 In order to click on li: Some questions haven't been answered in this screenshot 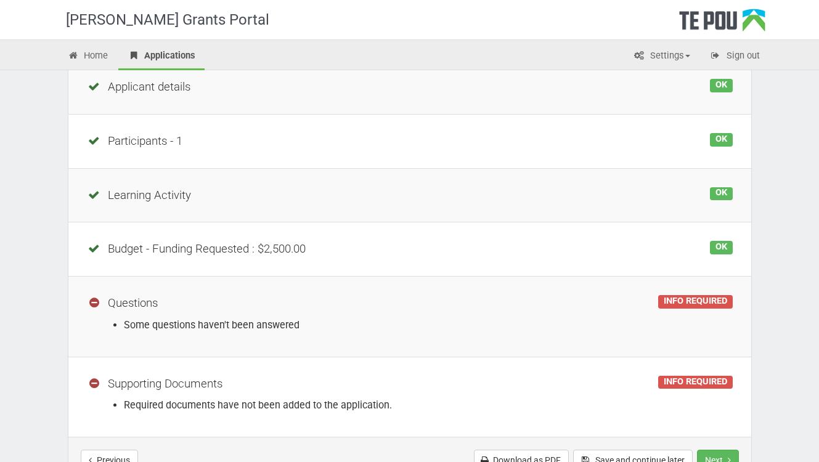, I will do `click(428, 325)`.